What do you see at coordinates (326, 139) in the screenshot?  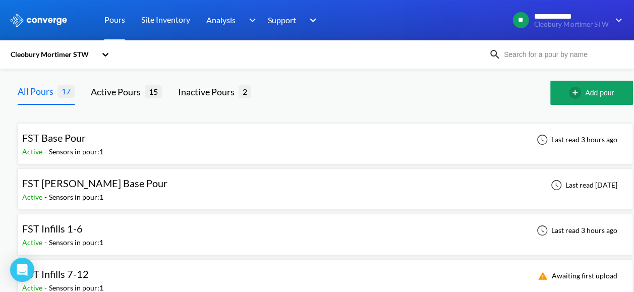 I see `a: FST Base PourActive-Sensors in pour:1Last read 3 hours ago` at bounding box center [326, 139].